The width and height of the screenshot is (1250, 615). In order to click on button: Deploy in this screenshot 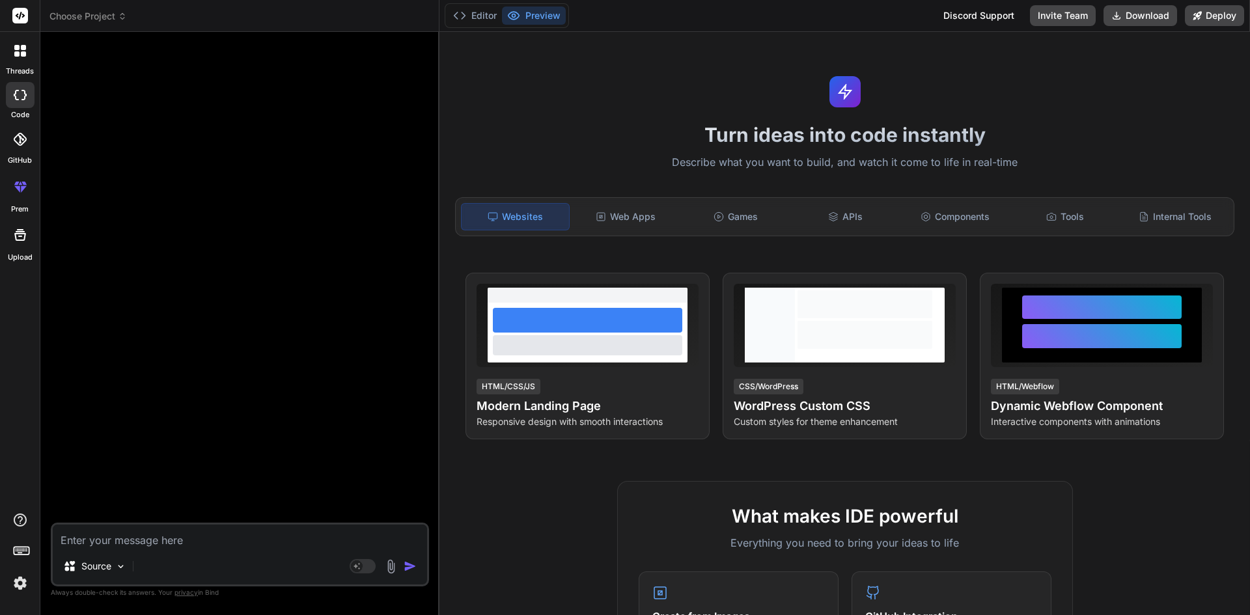, I will do `click(1214, 16)`.